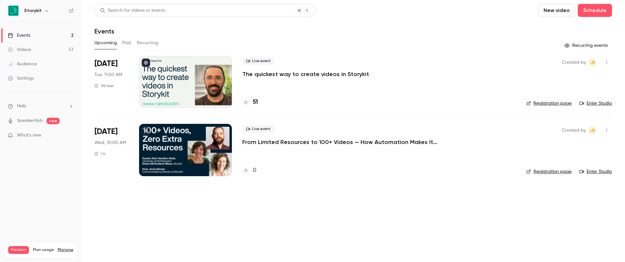 Image resolution: width=625 pixels, height=262 pixels. I want to click on div: Audience, so click(22, 64).